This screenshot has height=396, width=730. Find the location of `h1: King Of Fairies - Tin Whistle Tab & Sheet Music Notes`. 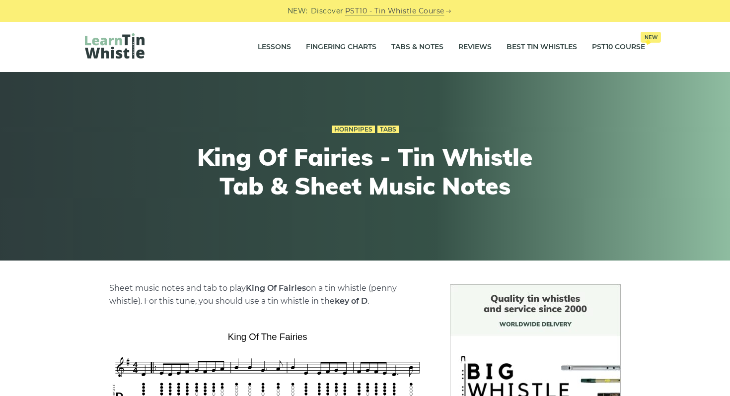

h1: King Of Fairies - Tin Whistle Tab & Sheet Music Notes is located at coordinates (365, 171).